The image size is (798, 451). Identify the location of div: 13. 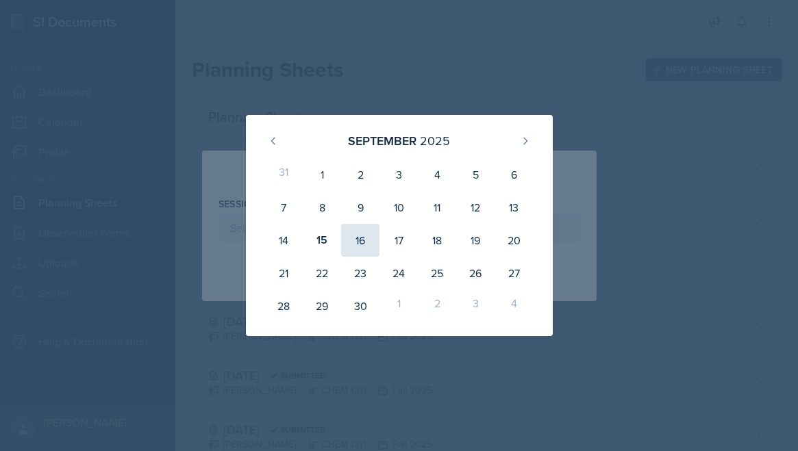
(513, 207).